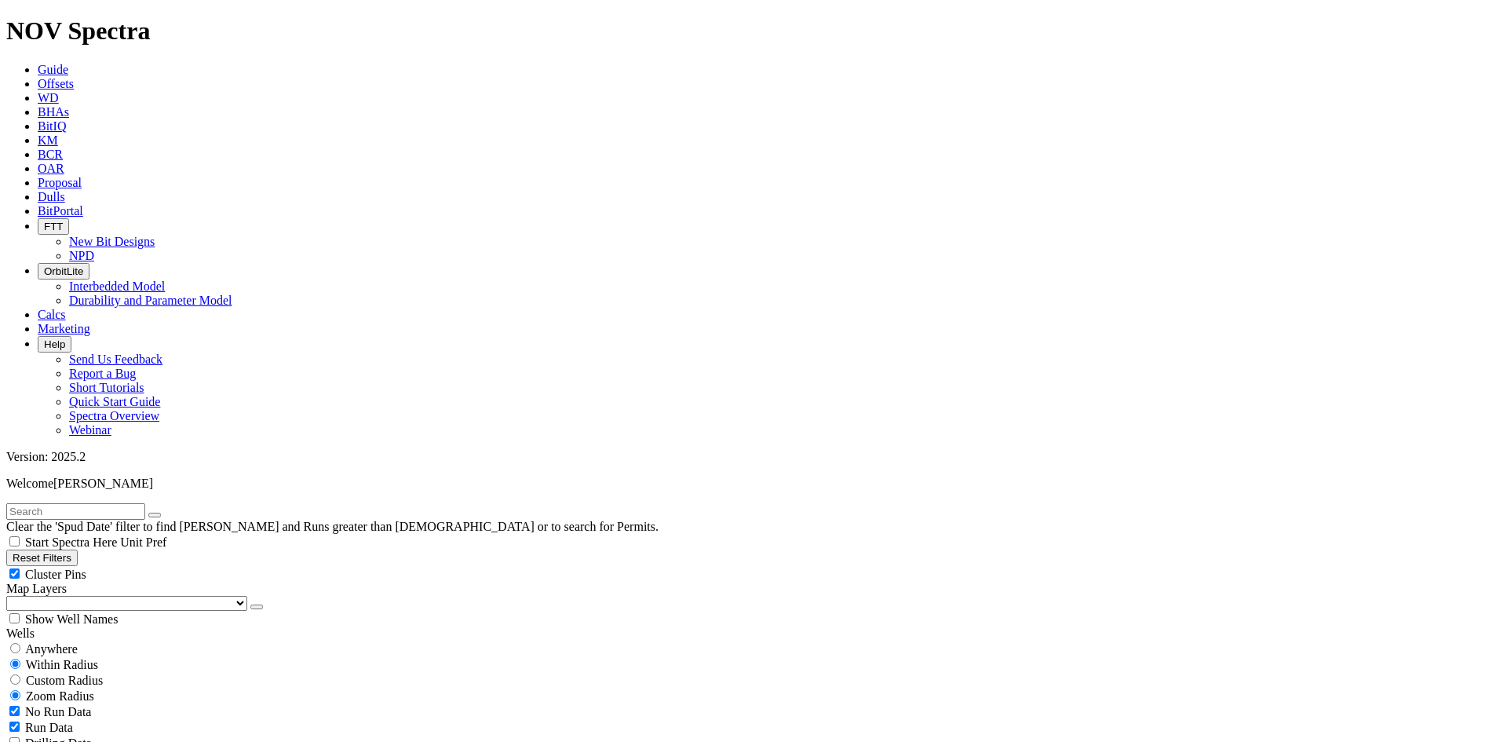 This screenshot has height=742, width=1507. What do you see at coordinates (102, 373) in the screenshot?
I see `a: Report a Bug` at bounding box center [102, 373].